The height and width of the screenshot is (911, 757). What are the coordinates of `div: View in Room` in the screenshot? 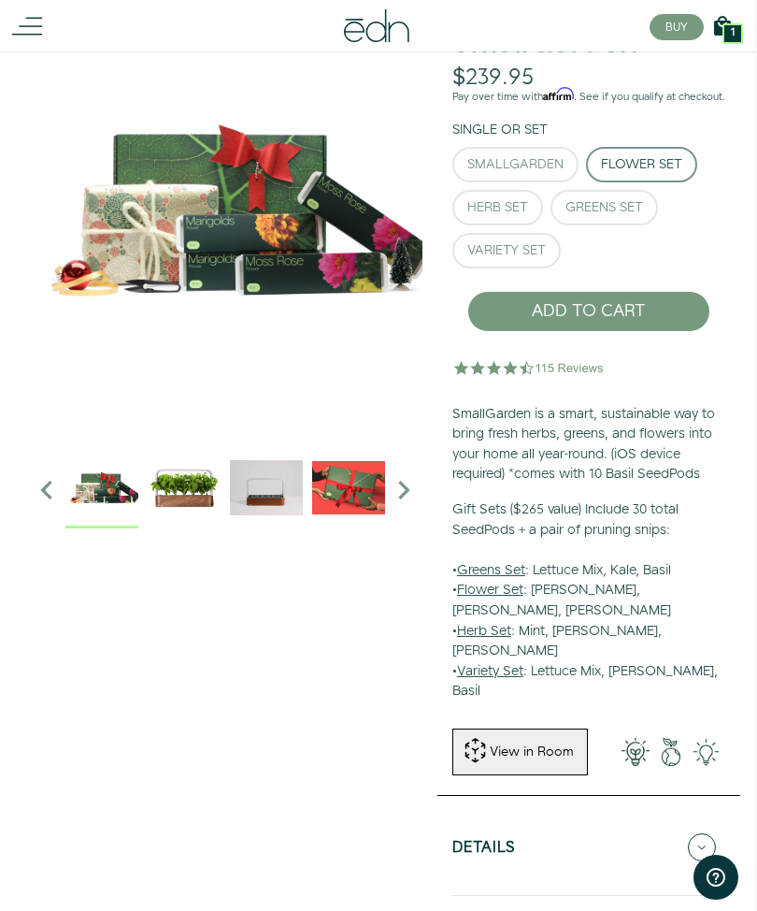 It's located at (532, 752).